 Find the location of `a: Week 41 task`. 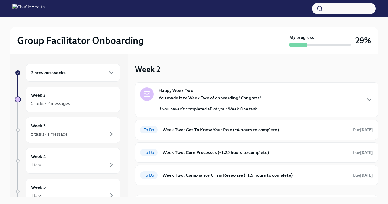

a: Week 41 task is located at coordinates (67, 161).